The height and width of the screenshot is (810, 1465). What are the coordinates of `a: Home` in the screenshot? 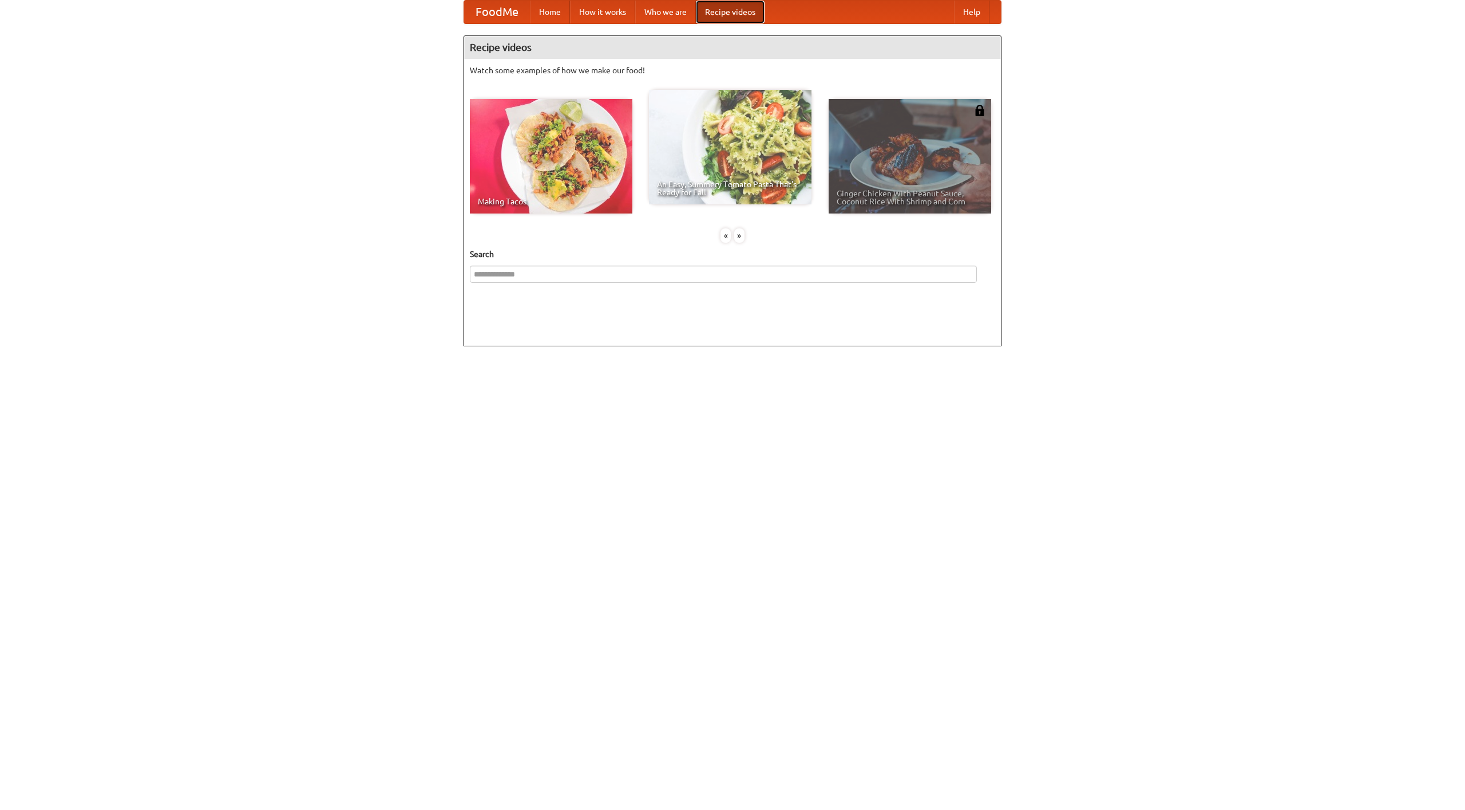 It's located at (550, 12).